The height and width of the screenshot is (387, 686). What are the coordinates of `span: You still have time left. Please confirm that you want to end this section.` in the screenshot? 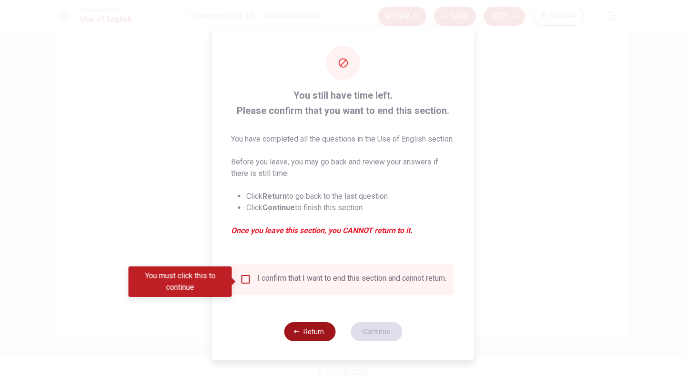 It's located at (343, 103).